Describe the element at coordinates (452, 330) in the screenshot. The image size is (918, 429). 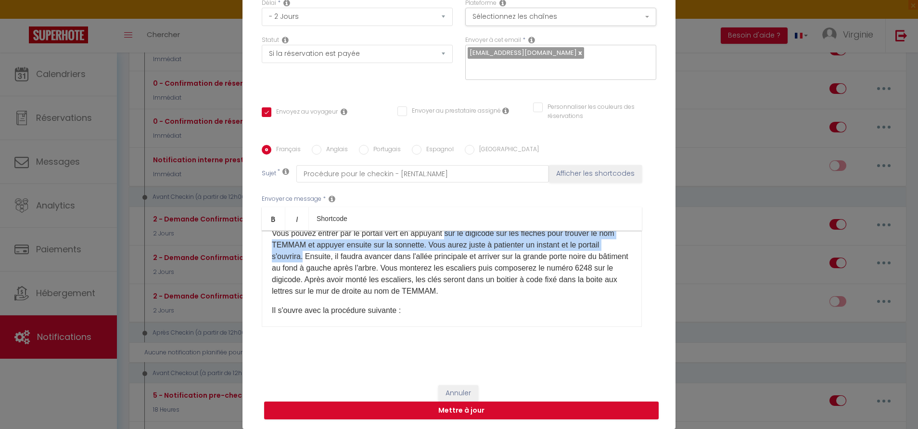
I see `p: - Baissez la petite fenêtre vers le bas pour permettre de voir les chiffres du boitier` at that location.